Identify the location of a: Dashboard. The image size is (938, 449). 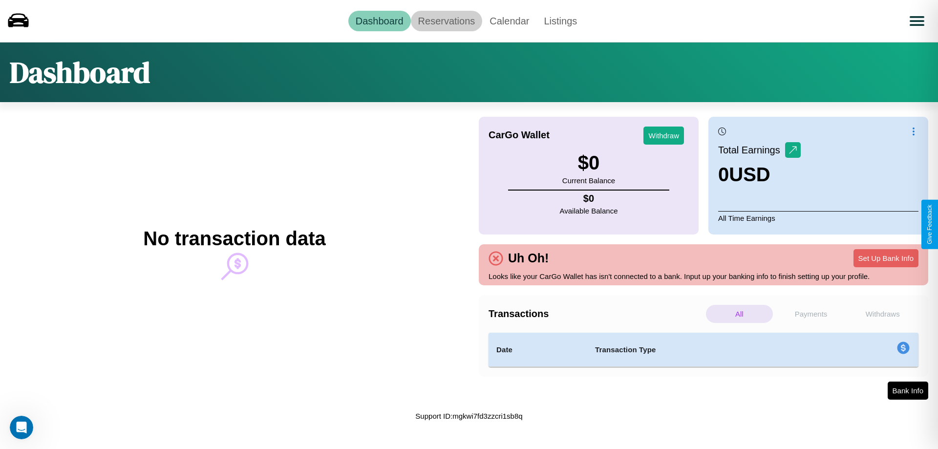
(379, 21).